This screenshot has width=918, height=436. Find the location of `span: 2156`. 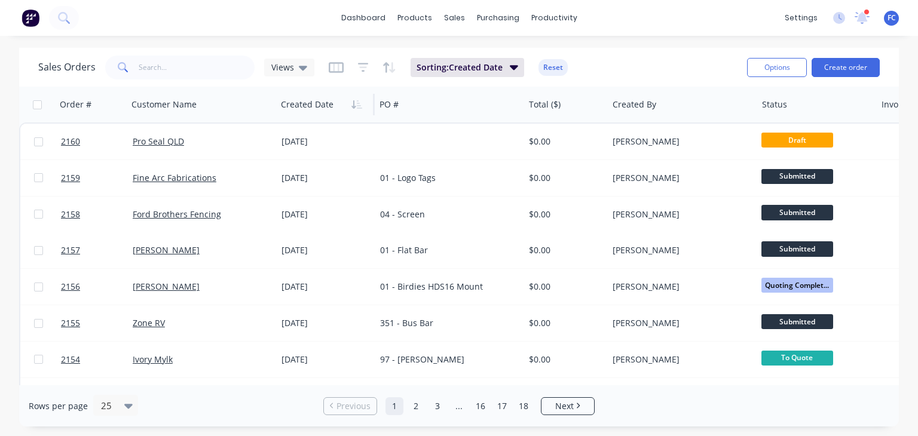

span: 2156 is located at coordinates (71, 287).